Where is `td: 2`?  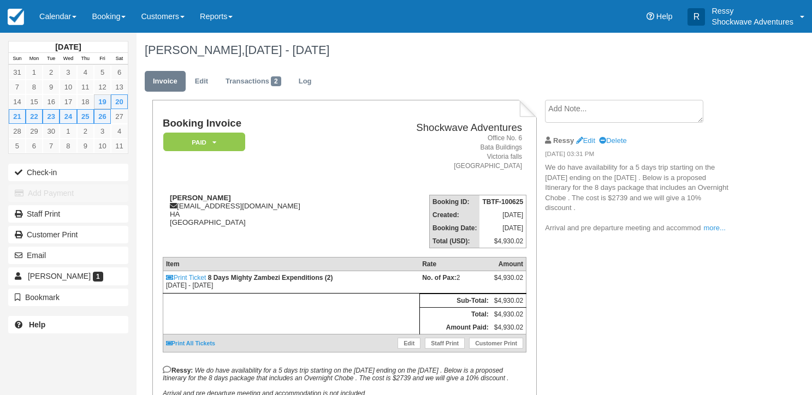 td: 2 is located at coordinates (456, 282).